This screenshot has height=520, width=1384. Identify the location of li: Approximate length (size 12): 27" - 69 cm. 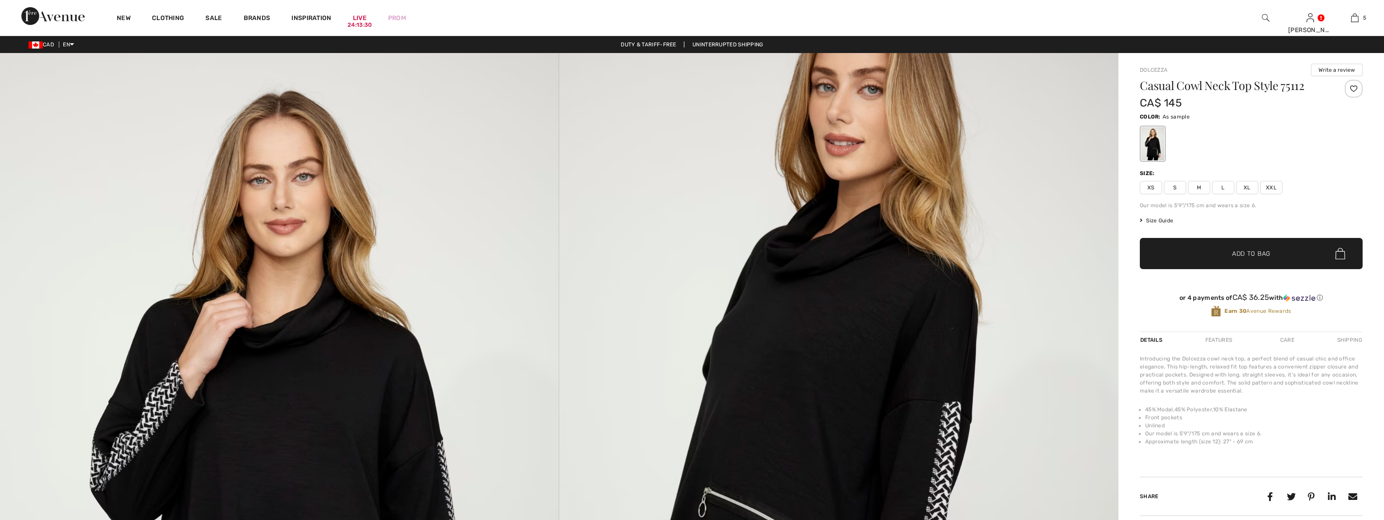
(1254, 442).